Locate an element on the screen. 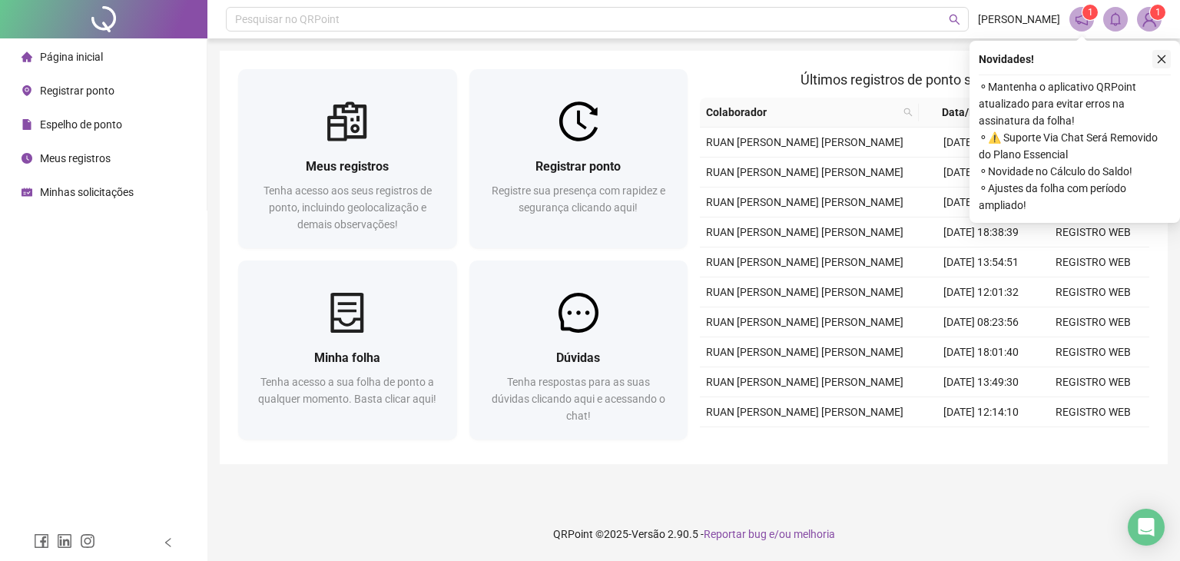  span: Espelho de ponto is located at coordinates (81, 124).